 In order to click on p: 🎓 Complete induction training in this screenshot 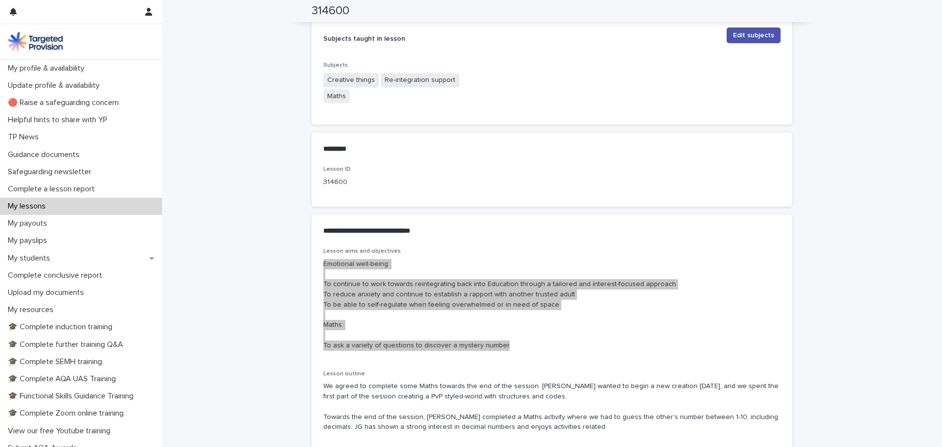, I will do `click(62, 327)`.